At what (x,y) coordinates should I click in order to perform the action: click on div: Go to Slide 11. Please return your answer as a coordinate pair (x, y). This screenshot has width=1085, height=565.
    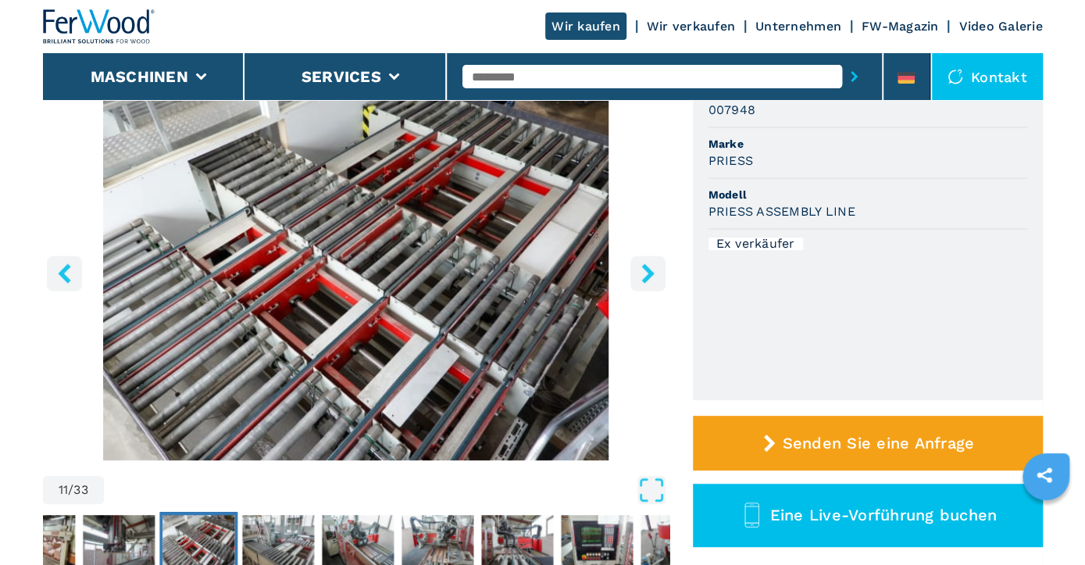
    Looking at the image, I should click on (356, 270).